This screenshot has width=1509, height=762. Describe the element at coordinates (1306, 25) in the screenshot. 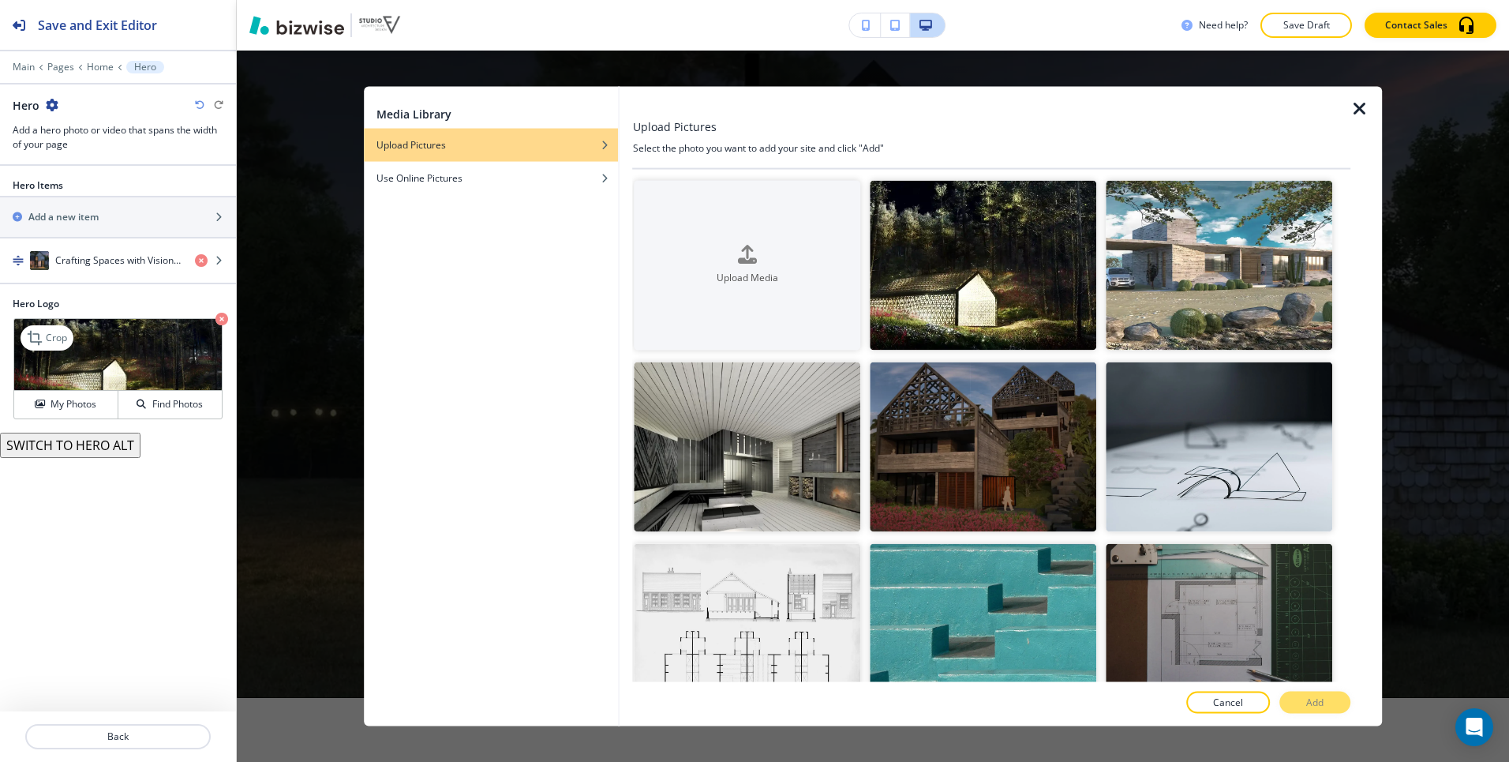

I see `p: Save Draft` at that location.